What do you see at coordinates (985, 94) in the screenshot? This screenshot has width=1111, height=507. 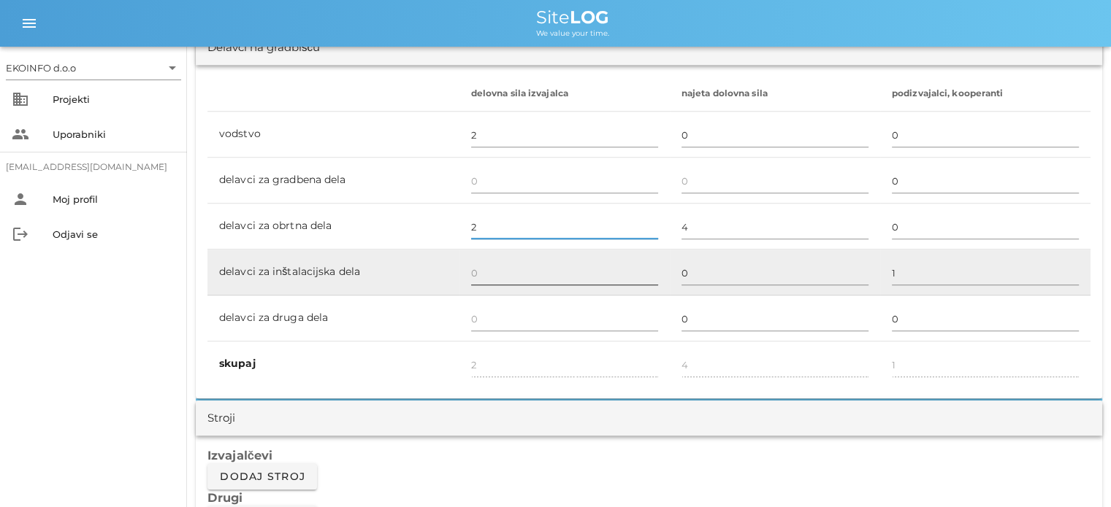 I see `th: podizvajalci, kooperanti` at bounding box center [985, 94].